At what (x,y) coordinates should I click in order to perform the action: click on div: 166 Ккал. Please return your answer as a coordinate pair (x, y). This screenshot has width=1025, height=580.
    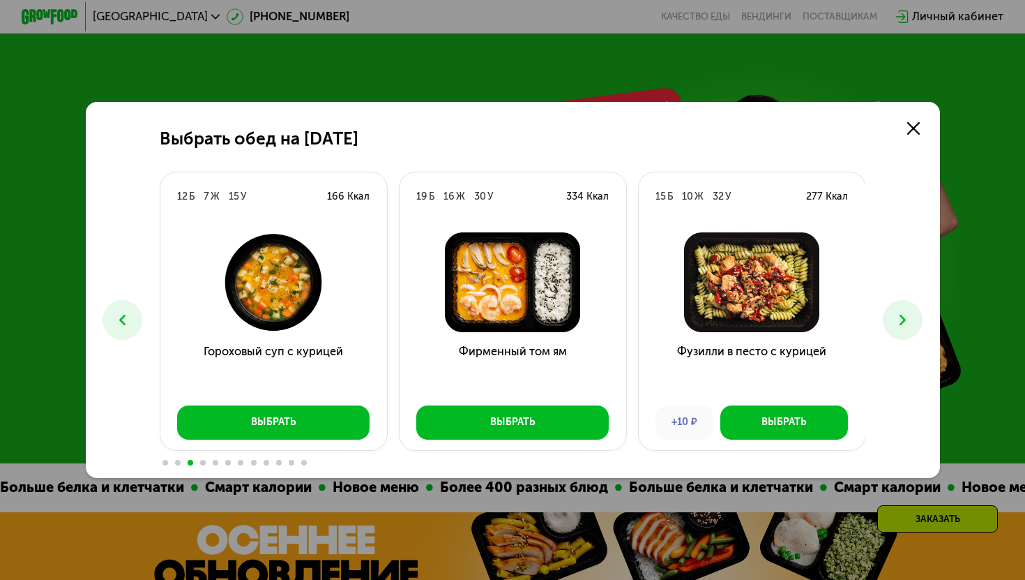
    Looking at the image, I should click on (348, 197).